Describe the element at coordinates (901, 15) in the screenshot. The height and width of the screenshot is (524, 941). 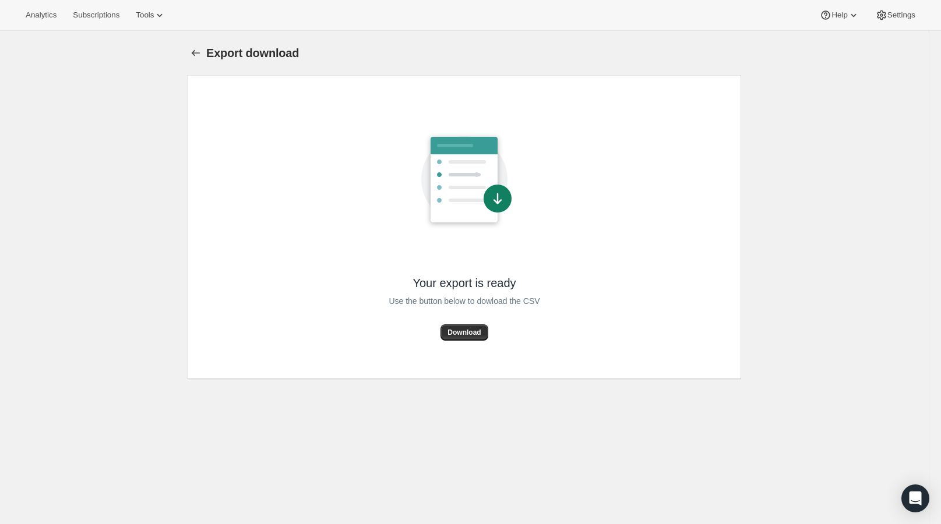
I see `span: Settings` at that location.